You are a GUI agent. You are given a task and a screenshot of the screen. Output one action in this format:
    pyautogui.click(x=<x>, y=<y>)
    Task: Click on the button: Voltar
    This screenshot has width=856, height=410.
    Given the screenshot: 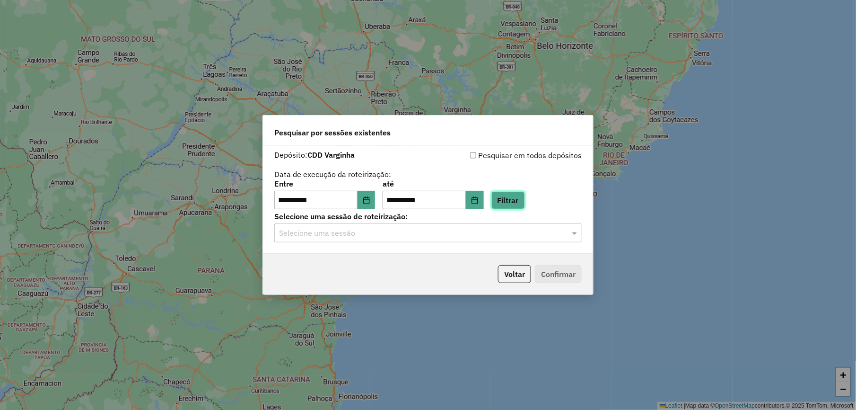 What is the action you would take?
    pyautogui.click(x=515, y=274)
    